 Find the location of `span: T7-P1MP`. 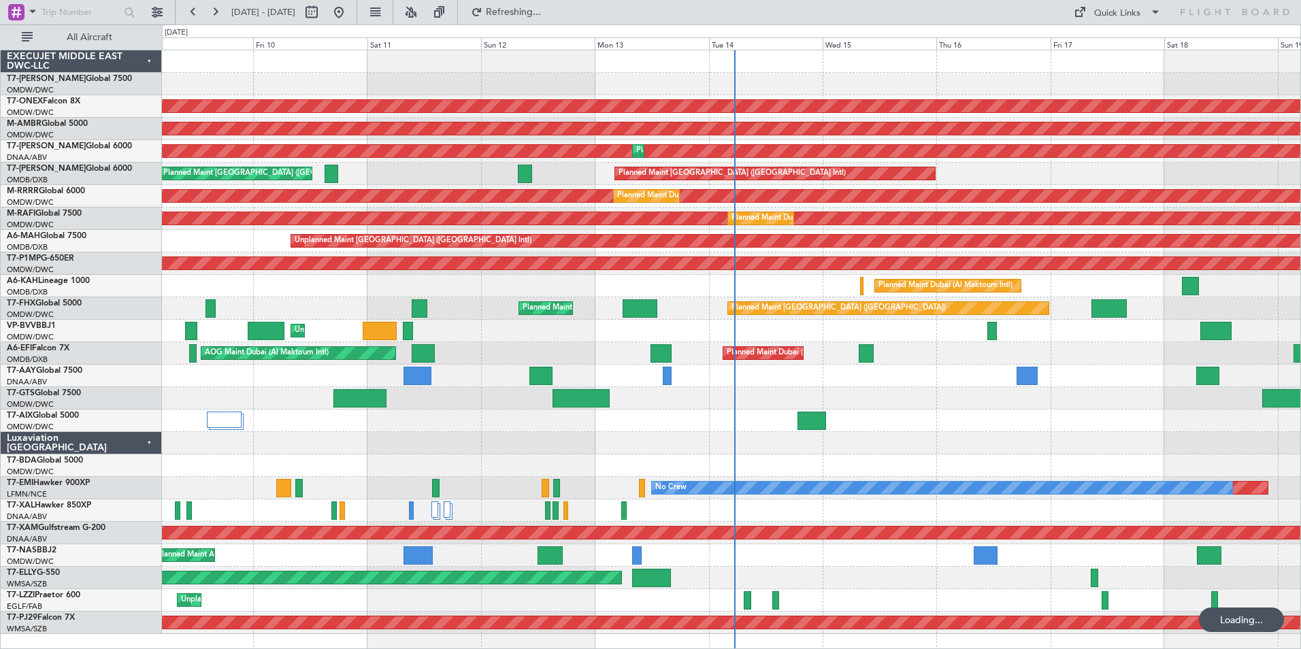

span: T7-P1MP is located at coordinates (24, 259).